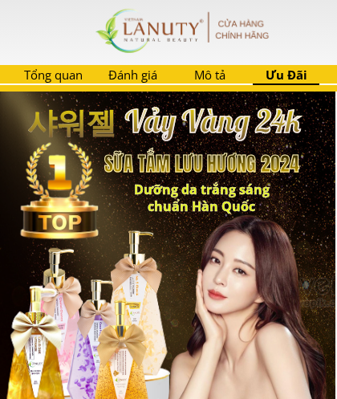  I want to click on h3: 샤워젤, so click(112, 123).